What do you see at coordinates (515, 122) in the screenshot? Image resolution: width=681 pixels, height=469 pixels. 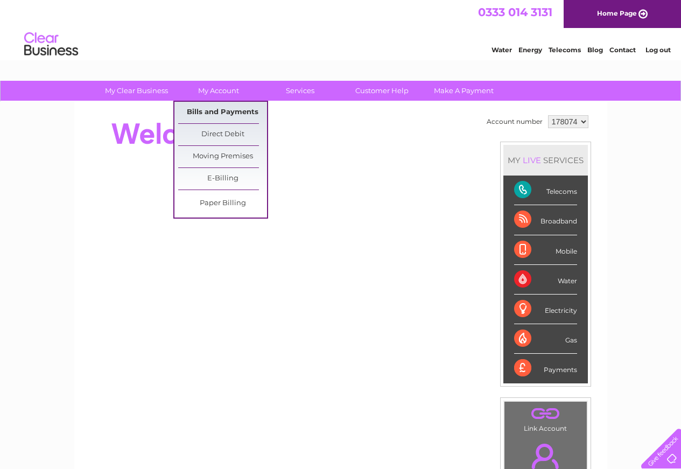 I see `td: Account number` at bounding box center [515, 122].